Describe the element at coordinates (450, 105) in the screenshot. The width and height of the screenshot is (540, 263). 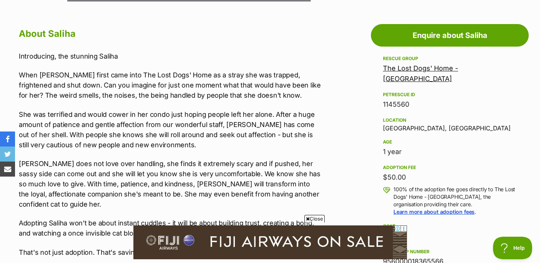
I see `div: 1145560` at that location.